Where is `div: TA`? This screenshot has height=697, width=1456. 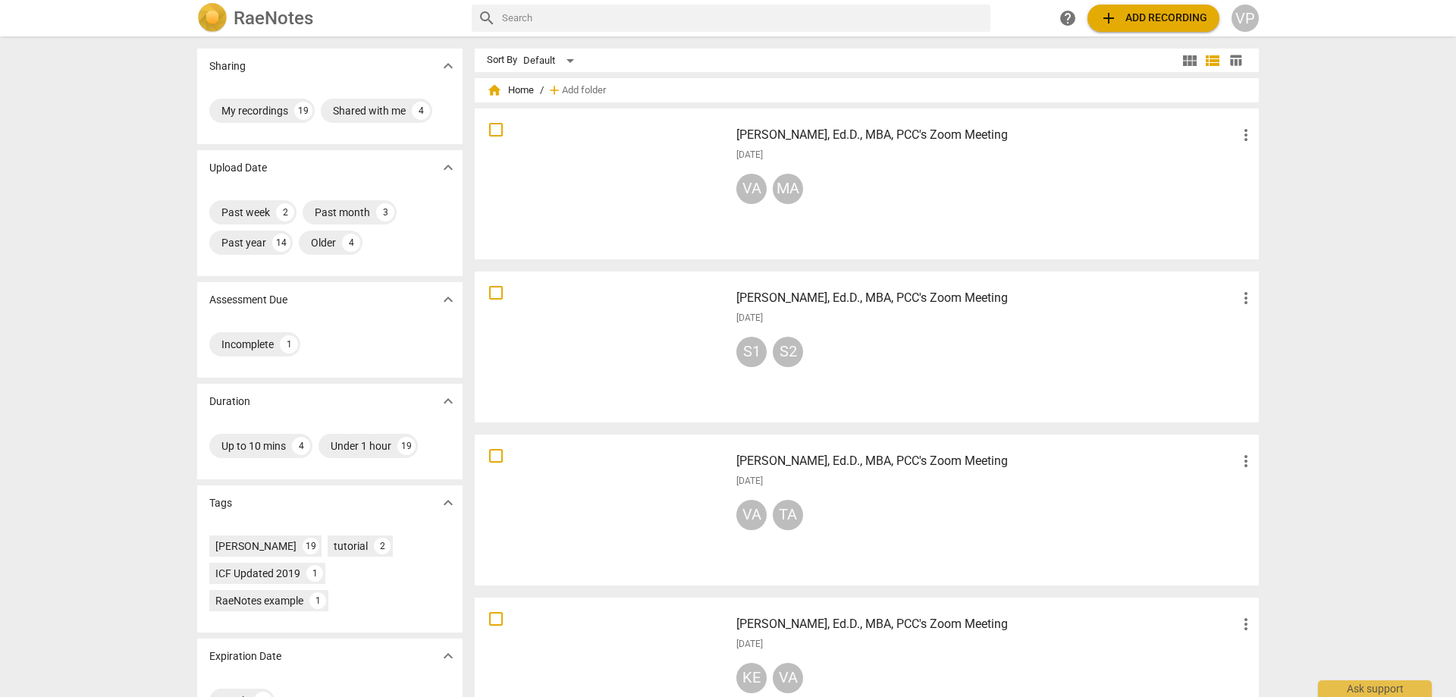 div: TA is located at coordinates (788, 515).